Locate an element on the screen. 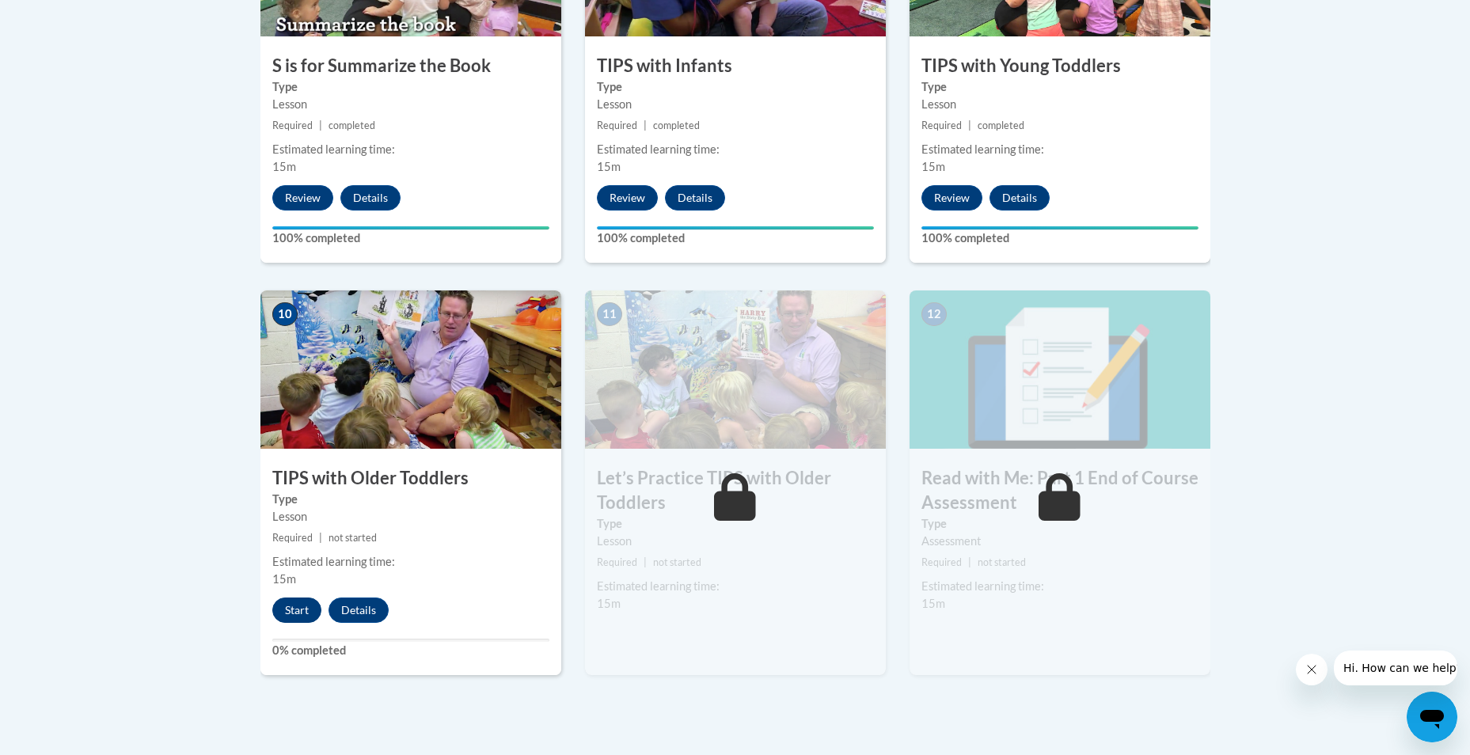 The image size is (1470, 755). span: Hi. How can we help? is located at coordinates (69, 17).